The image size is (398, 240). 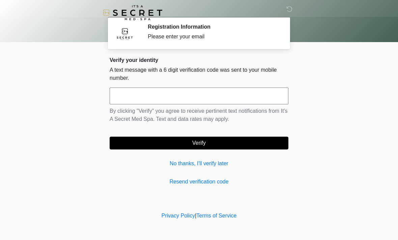 I want to click on img: It's A Secret Med Spa Logo, so click(x=132, y=12).